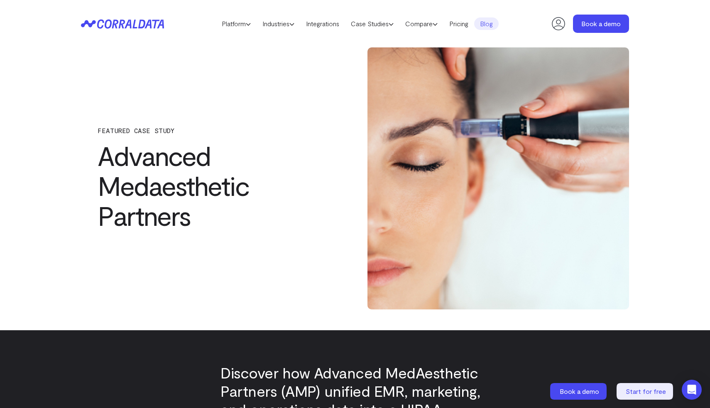 The width and height of the screenshot is (710, 408). Describe the element at coordinates (212, 130) in the screenshot. I see `p: FEATURED CASE STUDY` at that location.